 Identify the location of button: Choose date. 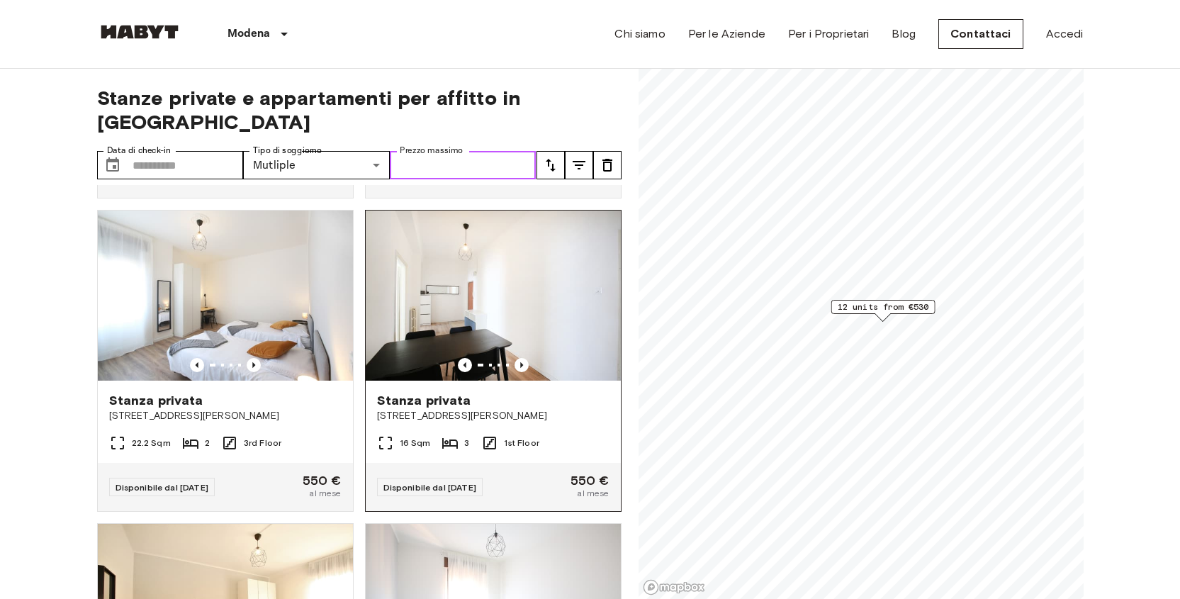
(113, 165).